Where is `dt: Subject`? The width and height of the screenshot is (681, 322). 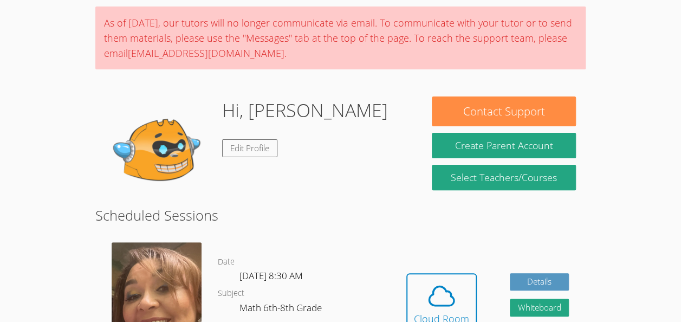 dt: Subject is located at coordinates (231, 293).